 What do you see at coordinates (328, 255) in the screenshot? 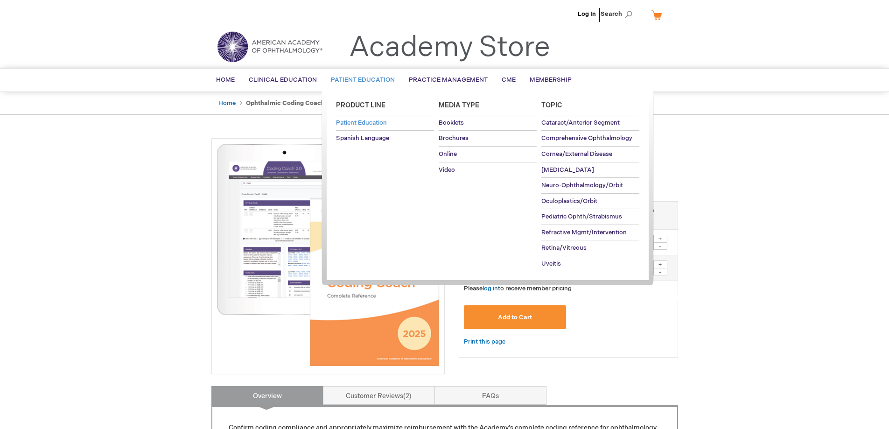
I see `img: Ophthalmic Coding Coach` at bounding box center [328, 255].